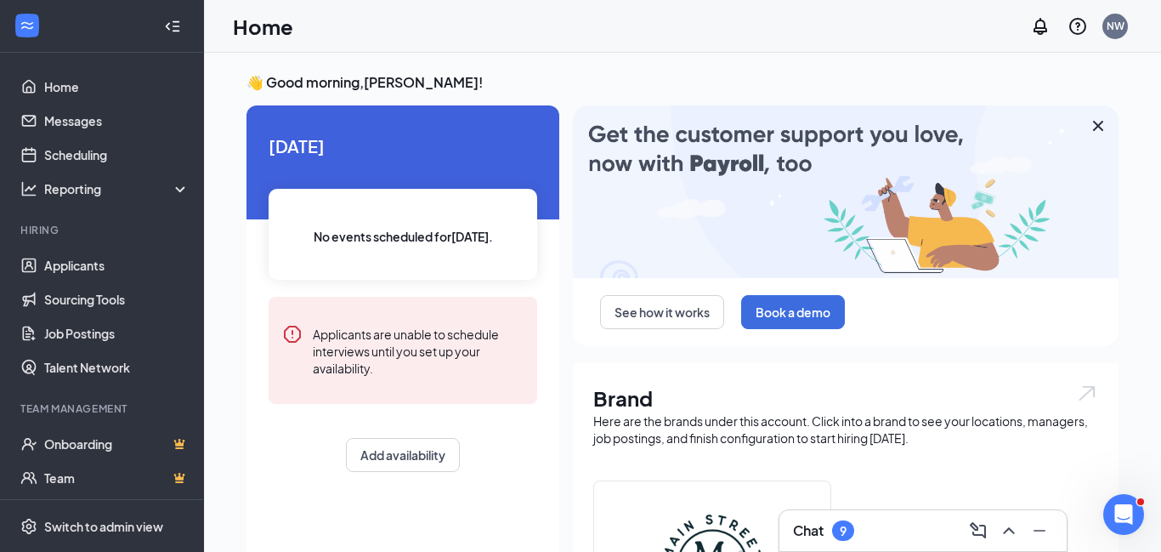  Describe the element at coordinates (1098, 126) in the screenshot. I see `svg: Cross` at that location.